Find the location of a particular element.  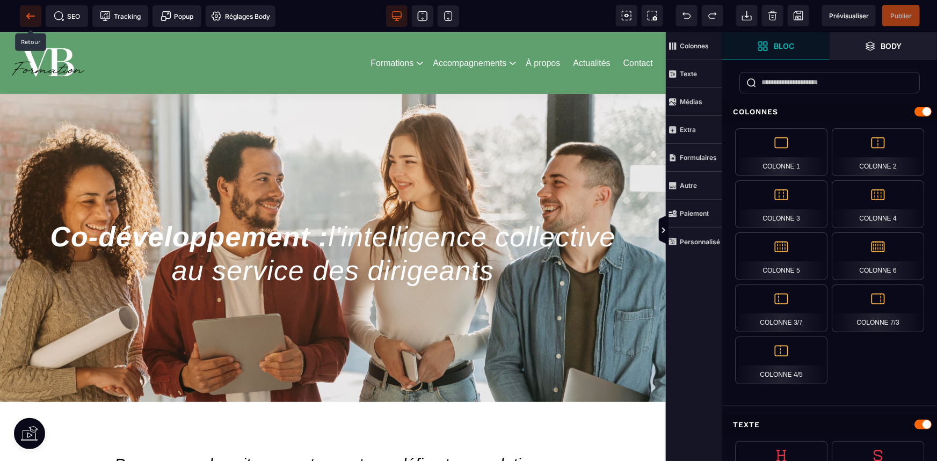

span: Popup is located at coordinates (177, 16).